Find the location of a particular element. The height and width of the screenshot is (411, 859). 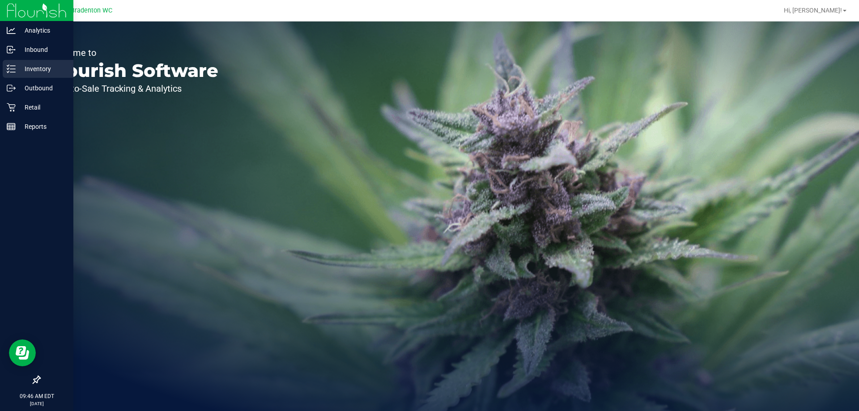

inline-svg: Inbound is located at coordinates (11, 50).